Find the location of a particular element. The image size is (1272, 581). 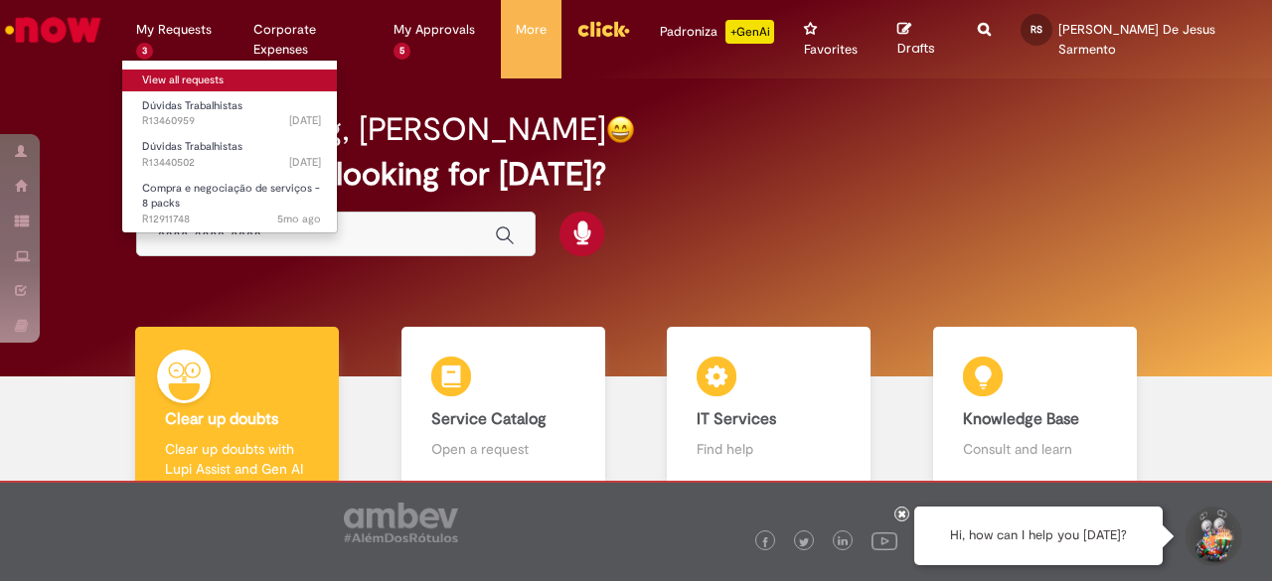

span: R13460959 is located at coordinates (232, 121).